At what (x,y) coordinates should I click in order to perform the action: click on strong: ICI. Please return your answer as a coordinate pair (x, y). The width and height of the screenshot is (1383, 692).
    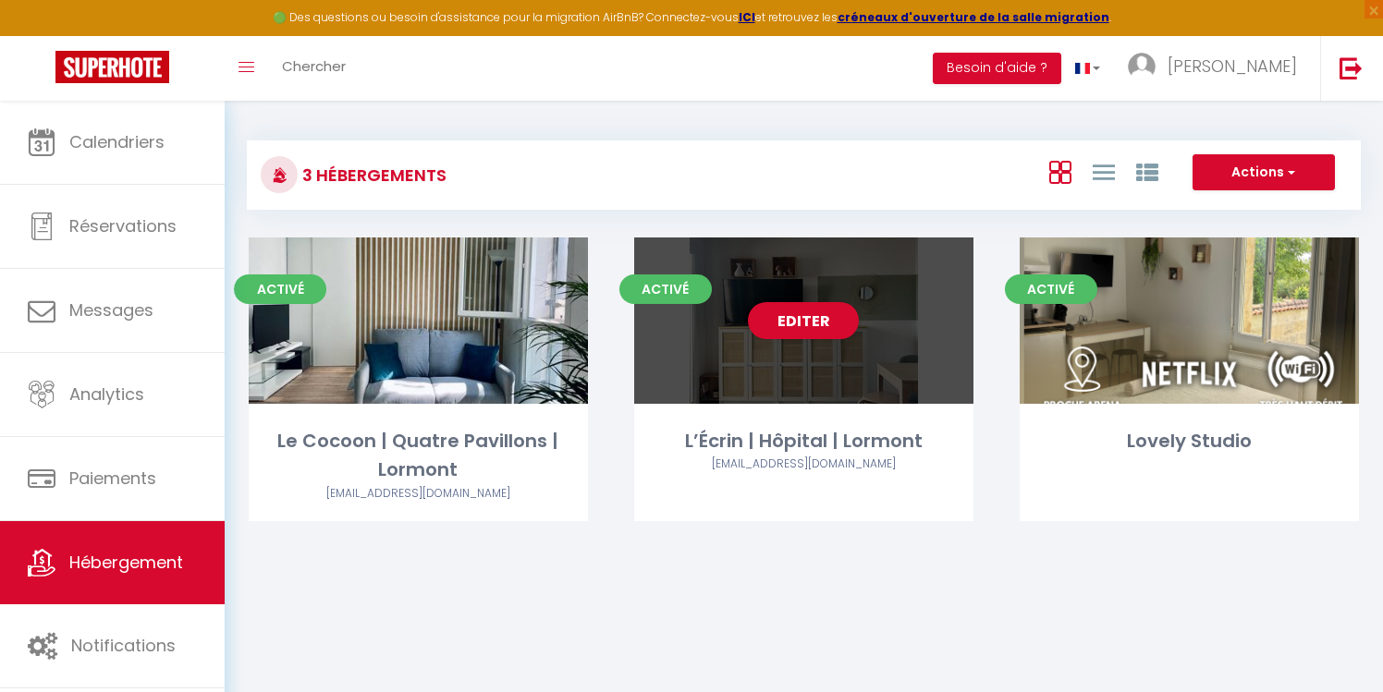
    Looking at the image, I should click on (747, 17).